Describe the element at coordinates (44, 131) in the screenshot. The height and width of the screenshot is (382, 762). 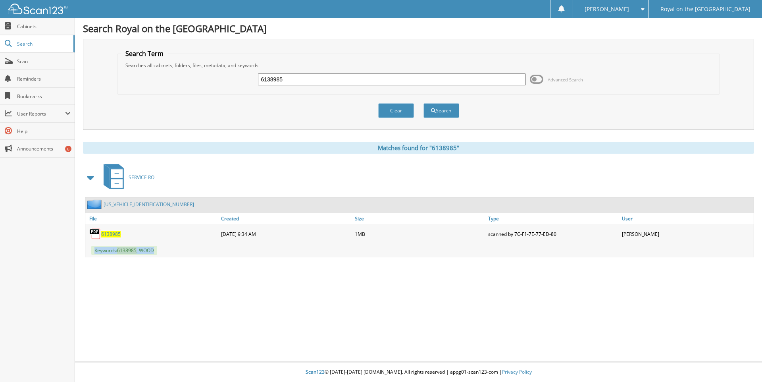
I see `span: Help` at that location.